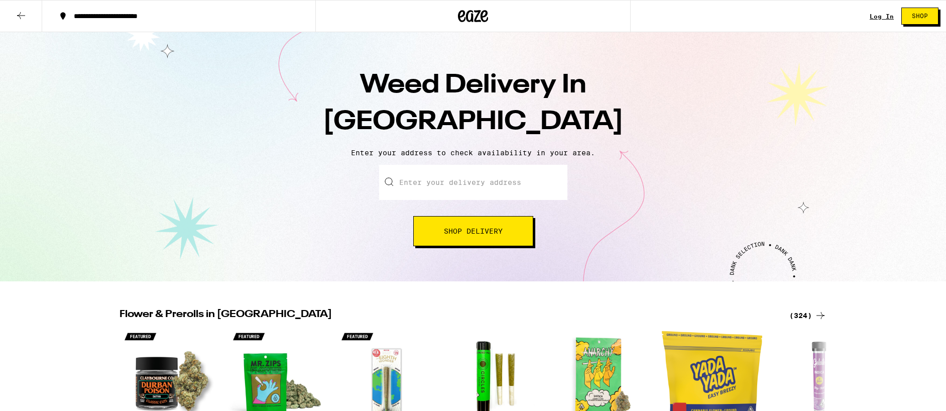 The height and width of the screenshot is (411, 946). I want to click on a: (324), so click(808, 315).